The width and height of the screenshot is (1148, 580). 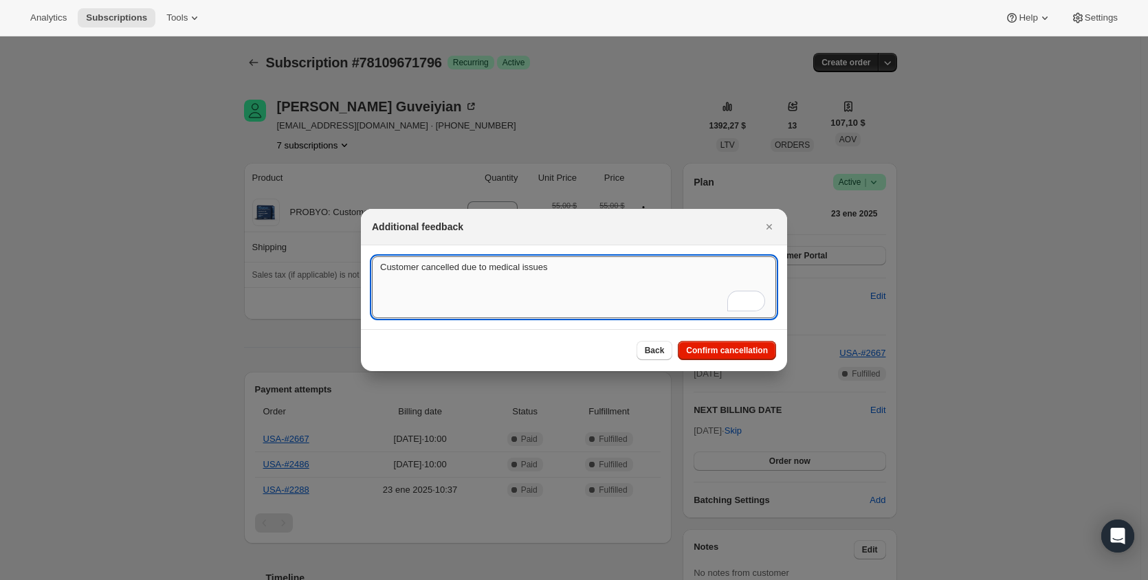 I want to click on span: Subscriptions, so click(x=116, y=18).